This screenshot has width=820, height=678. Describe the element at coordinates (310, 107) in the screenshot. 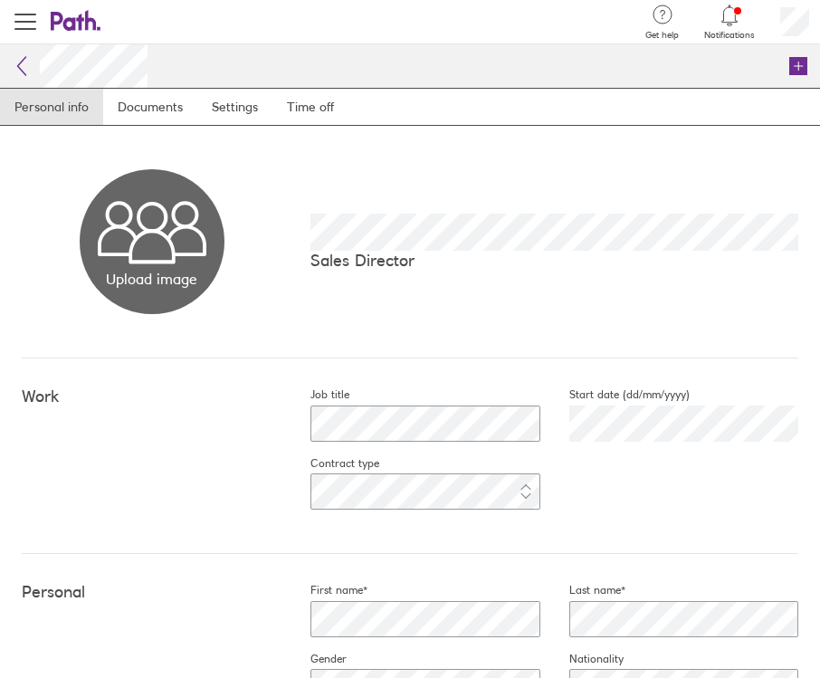

I see `a: Time off` at that location.